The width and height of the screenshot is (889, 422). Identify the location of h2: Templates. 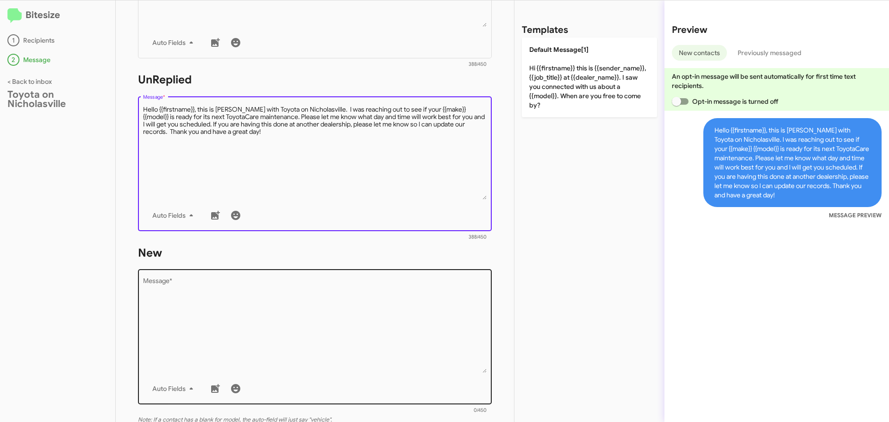
(545, 30).